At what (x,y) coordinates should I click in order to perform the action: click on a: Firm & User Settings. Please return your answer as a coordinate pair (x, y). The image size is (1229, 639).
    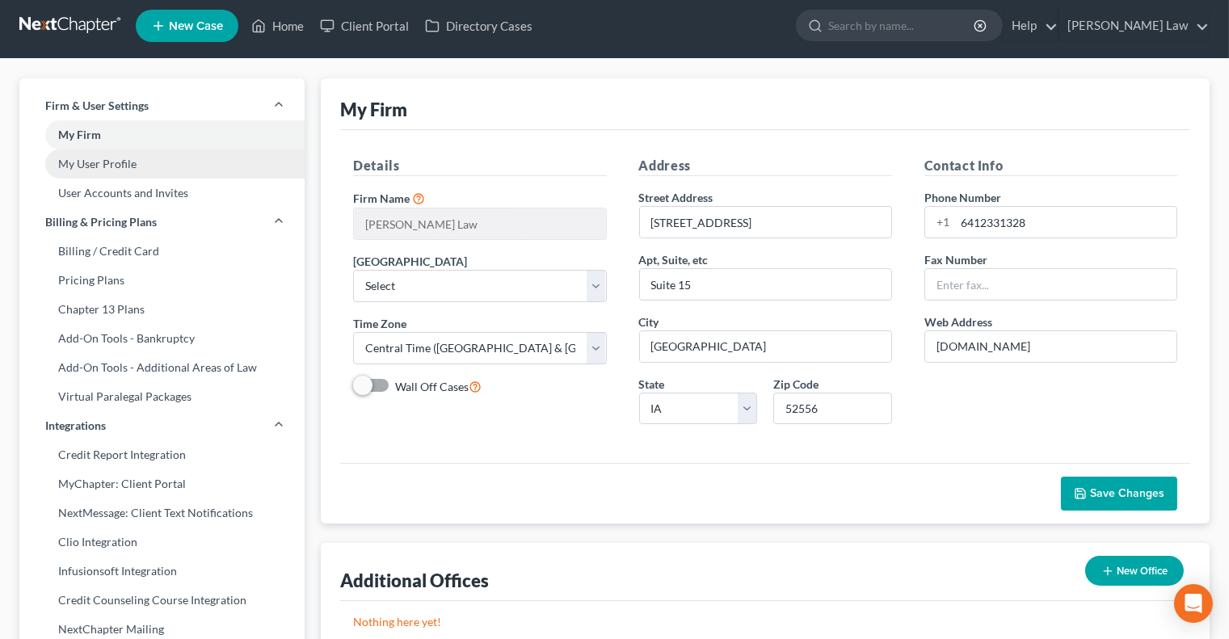
    Looking at the image, I should click on (162, 106).